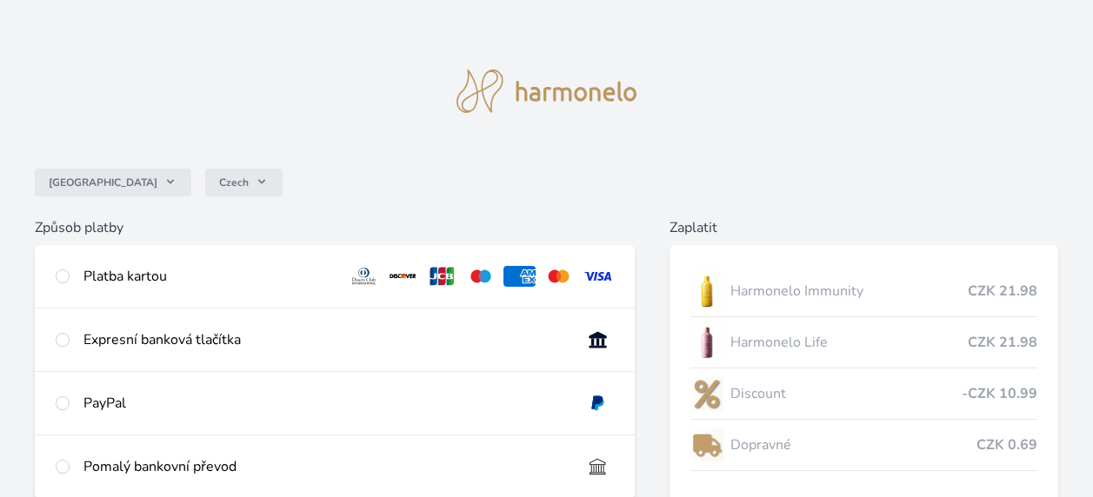 The height and width of the screenshot is (497, 1093). I want to click on img: paypal.svg, so click(597, 403).